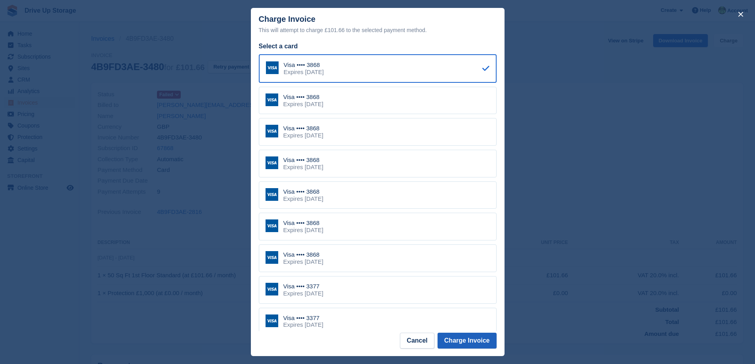  What do you see at coordinates (378, 46) in the screenshot?
I see `div: Select a card` at bounding box center [378, 46].